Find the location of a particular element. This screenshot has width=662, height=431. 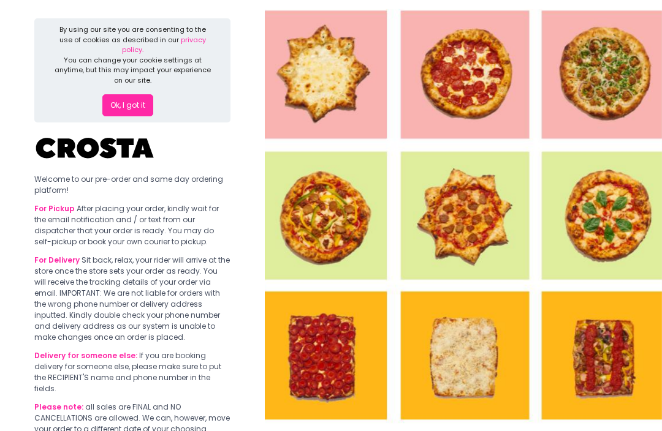

a: privacy policy. is located at coordinates (164, 45).